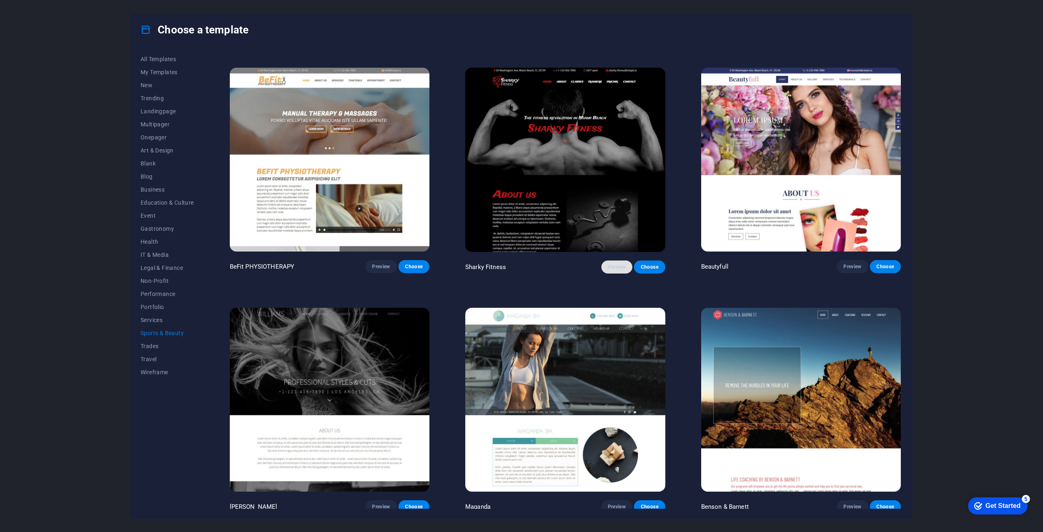 The height and width of the screenshot is (532, 1043). I want to click on img: Beautyfull, so click(801, 160).